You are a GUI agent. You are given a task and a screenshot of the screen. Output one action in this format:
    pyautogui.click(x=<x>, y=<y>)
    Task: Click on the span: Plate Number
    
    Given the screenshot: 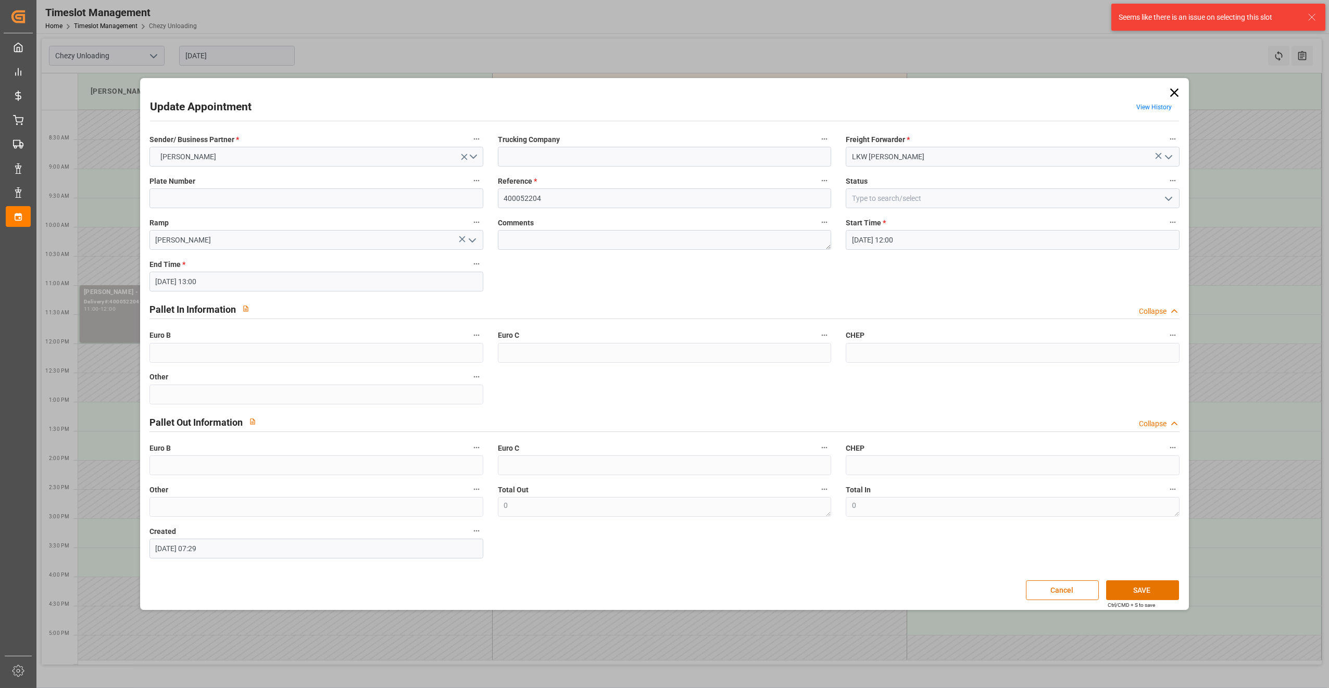 What is the action you would take?
    pyautogui.click(x=172, y=181)
    